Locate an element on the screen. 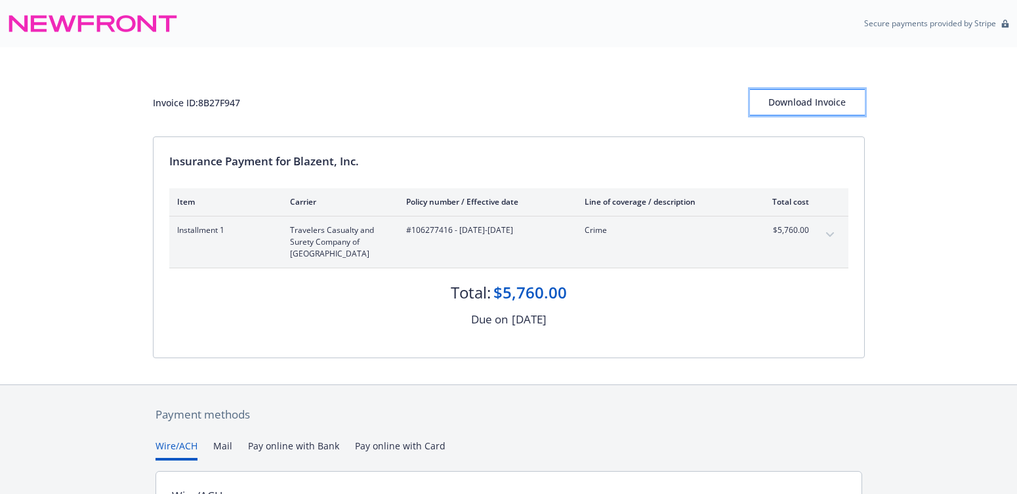  div: Total: is located at coordinates (470, 293).